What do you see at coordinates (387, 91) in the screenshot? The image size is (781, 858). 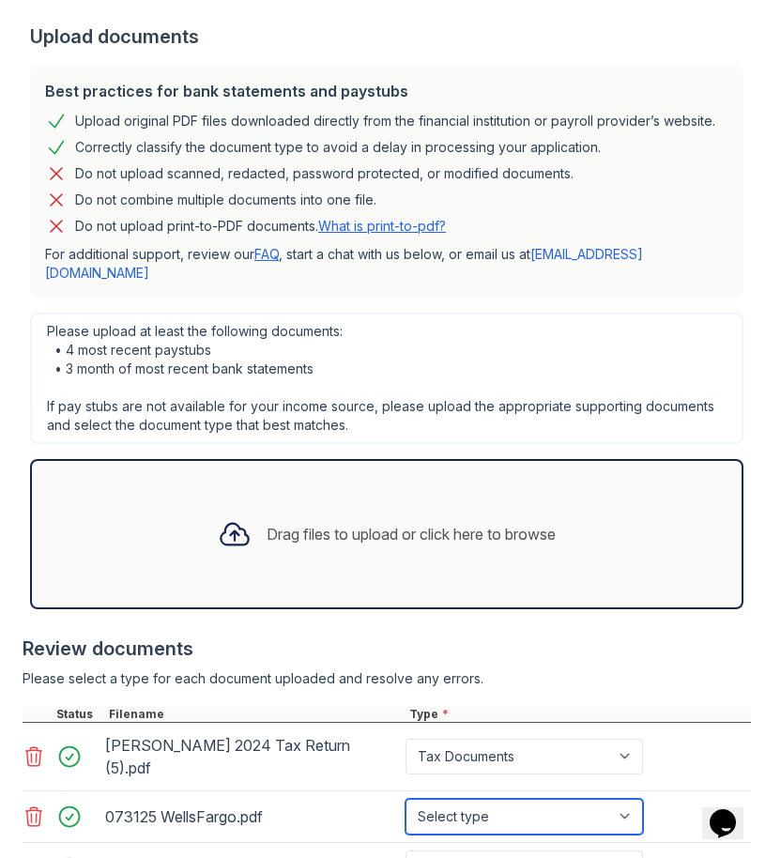 I see `div: Best practices for bank statements and paystubs` at bounding box center [387, 91].